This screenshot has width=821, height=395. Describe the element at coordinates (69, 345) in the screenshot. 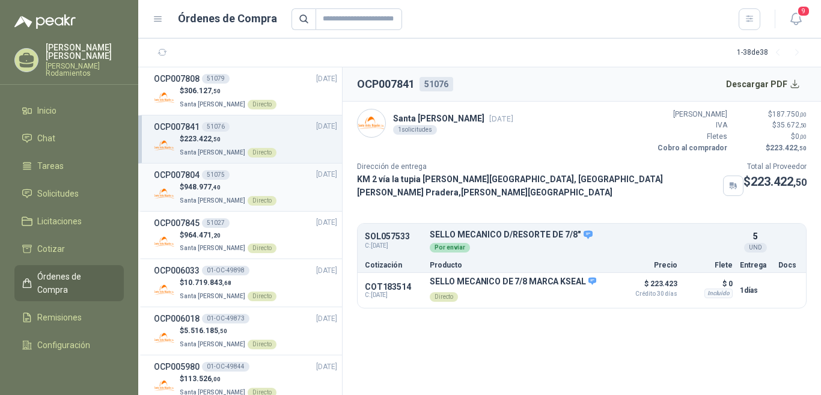

I see `a: Configuración` at that location.